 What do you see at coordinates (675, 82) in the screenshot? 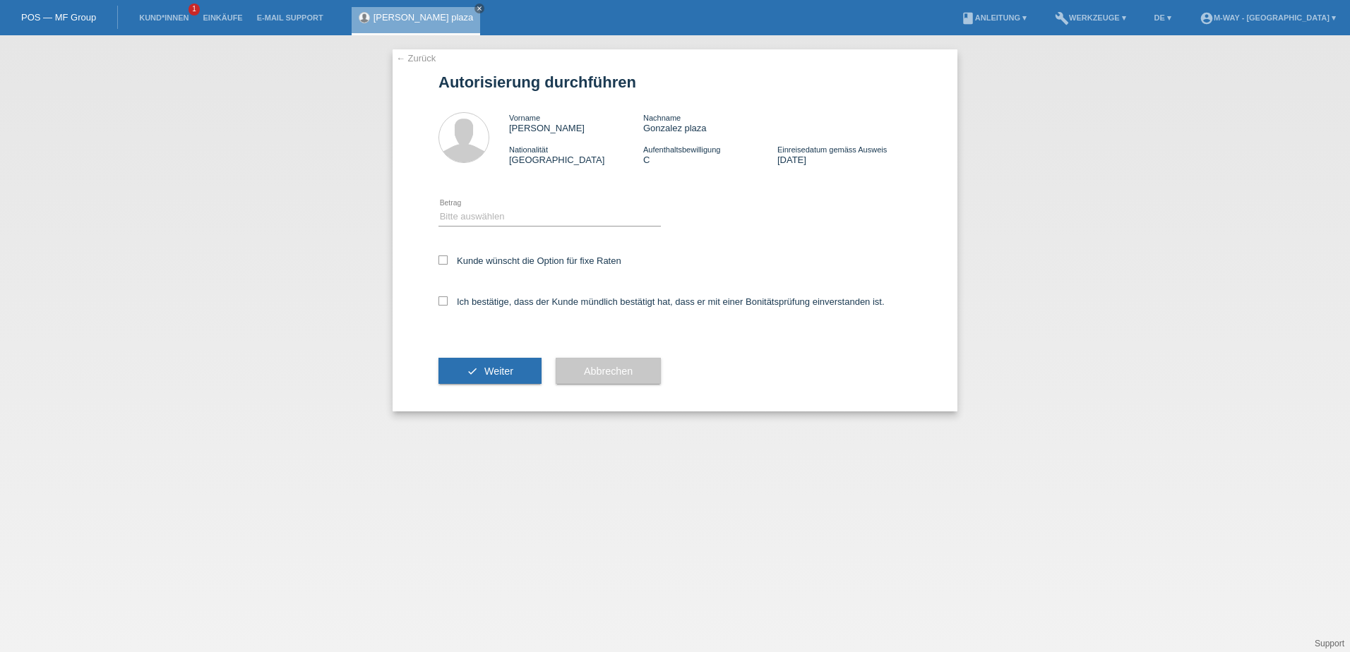
I see `h1: Autorisierung durchführen` at bounding box center [675, 82].